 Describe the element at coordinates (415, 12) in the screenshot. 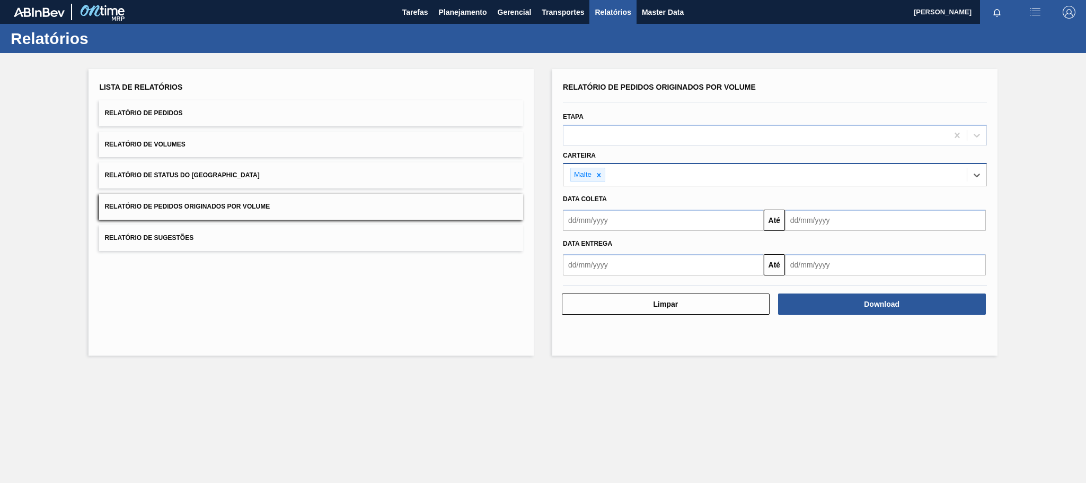

I see `span: Tarefas` at that location.